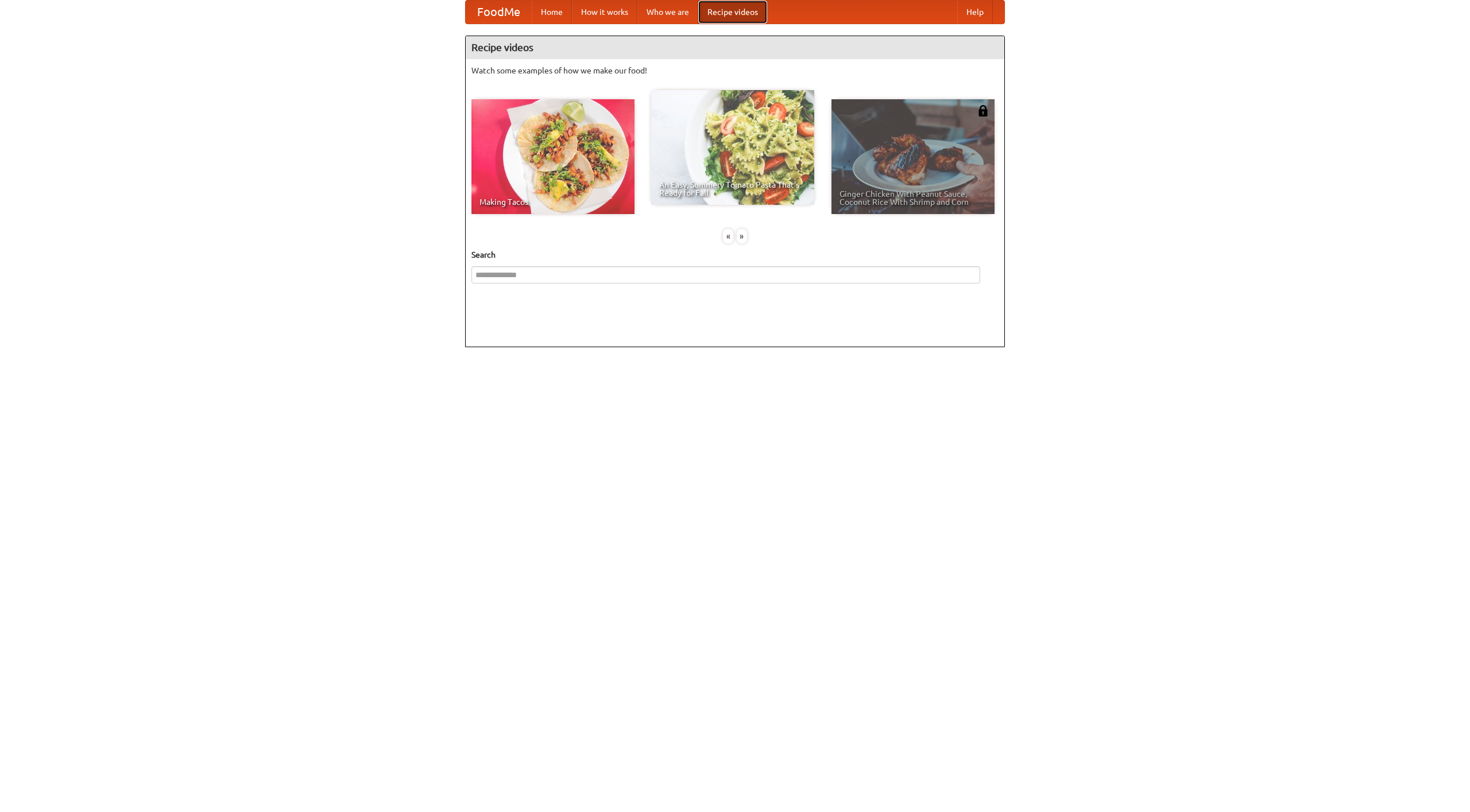 The width and height of the screenshot is (1470, 812). I want to click on h5: Search, so click(735, 255).